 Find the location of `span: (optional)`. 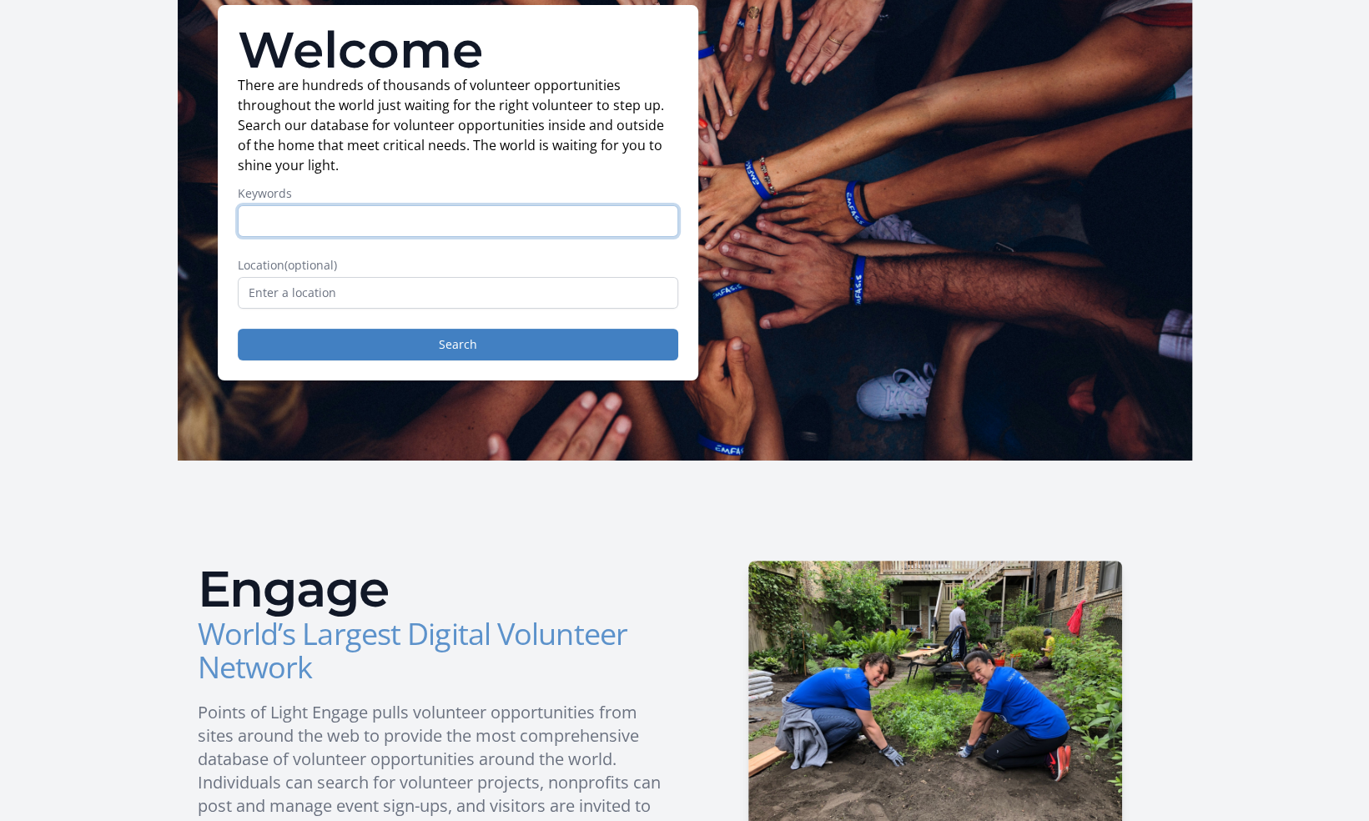

span: (optional) is located at coordinates (310, 264).